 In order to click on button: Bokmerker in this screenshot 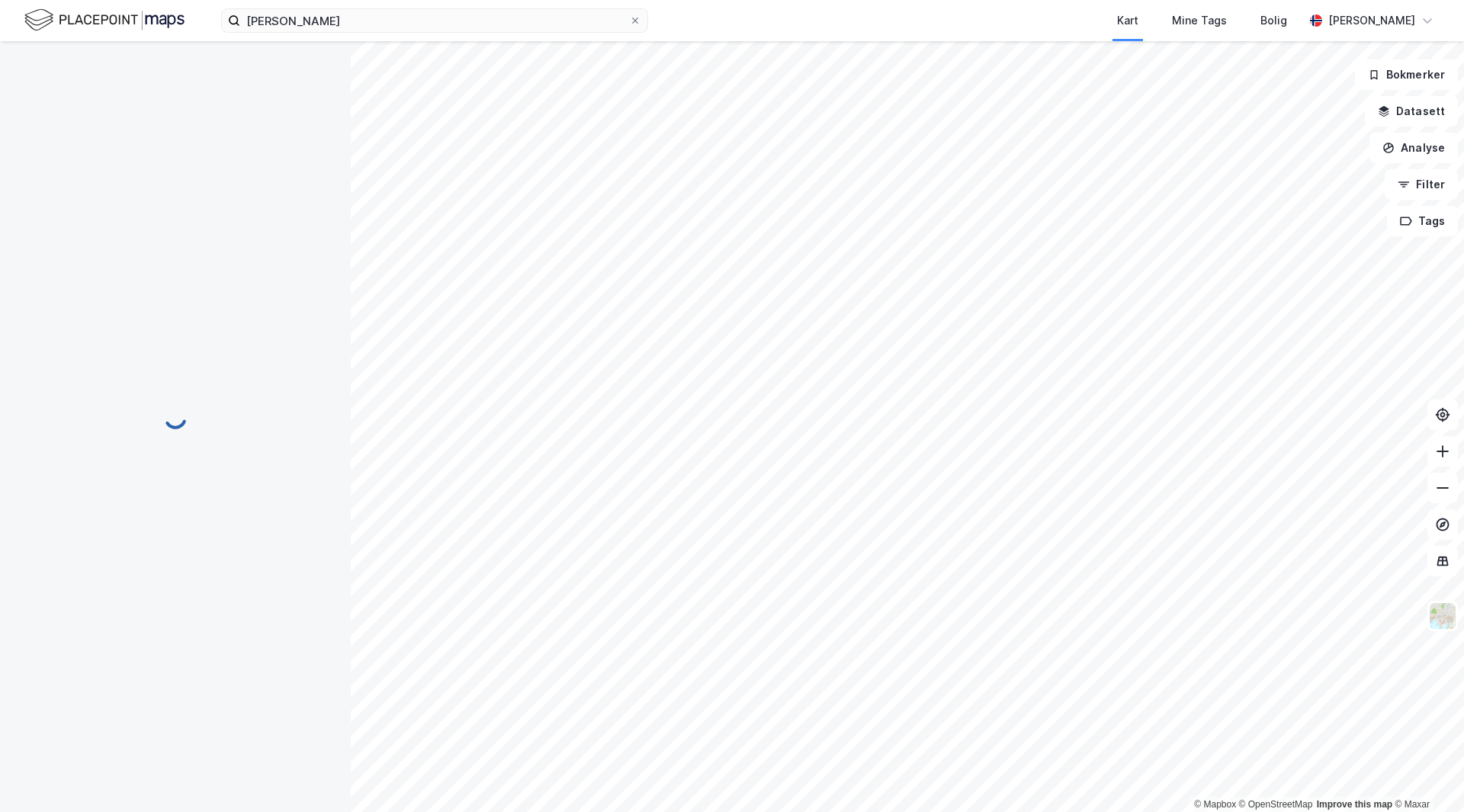, I will do `click(1406, 74)`.